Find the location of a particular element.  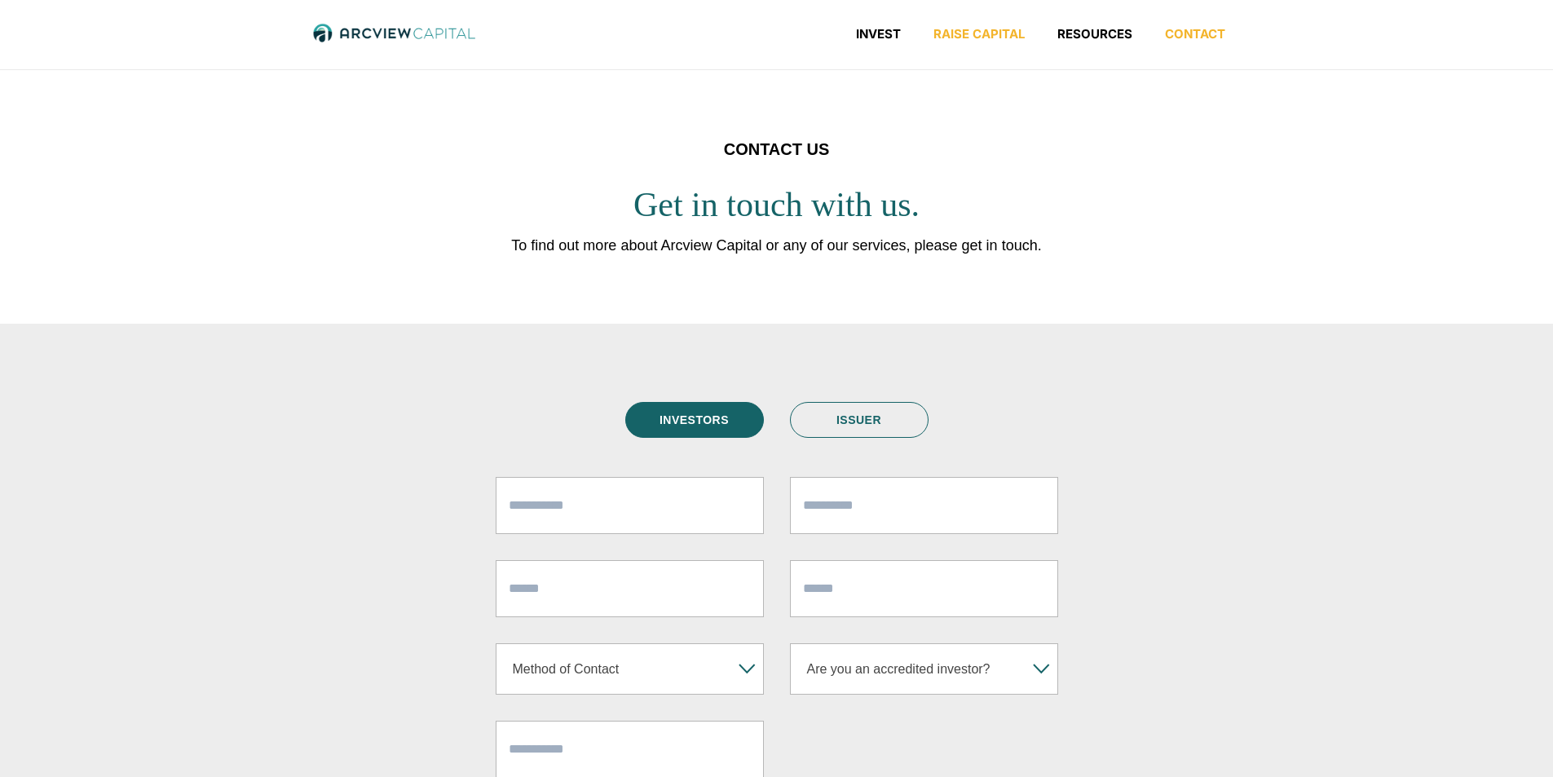

span: Method of Contact is located at coordinates (618, 668).